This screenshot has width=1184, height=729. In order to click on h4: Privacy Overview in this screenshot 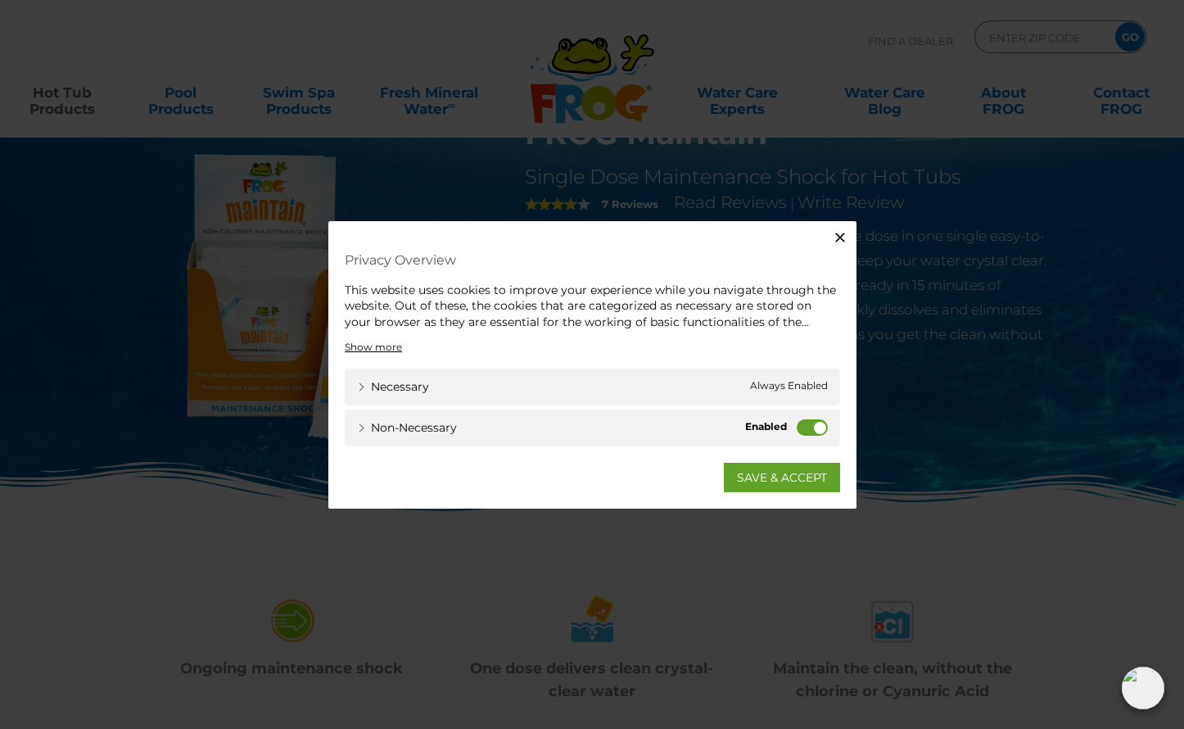, I will do `click(592, 259)`.